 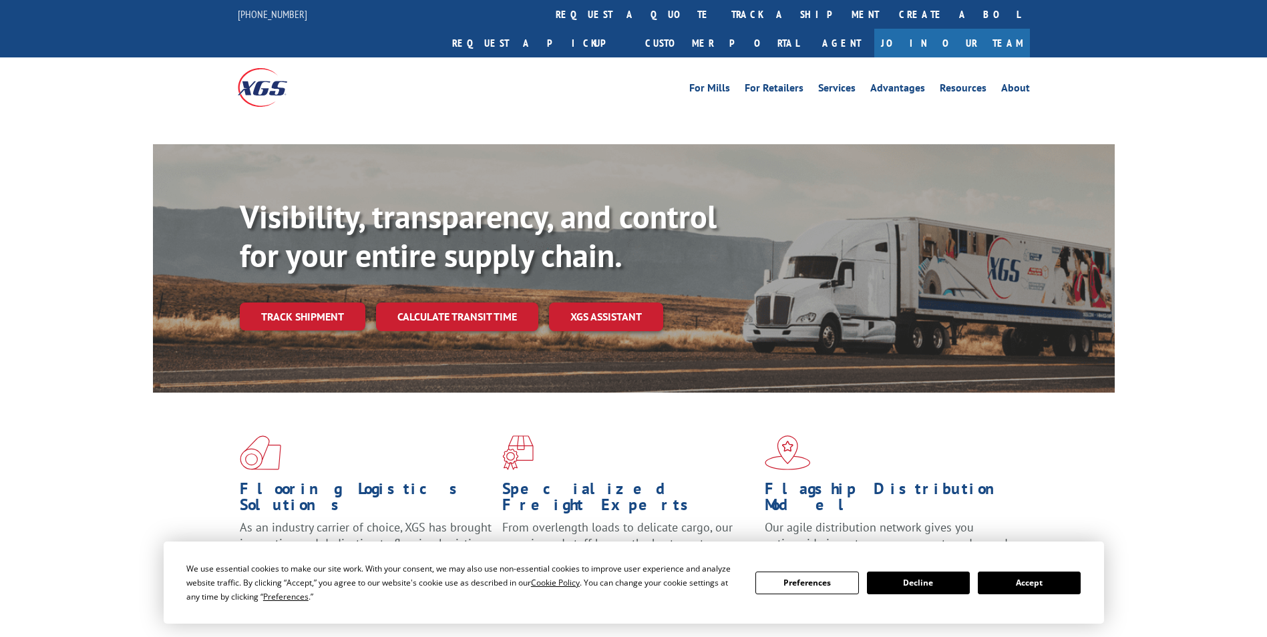 I want to click on div: Cookie Consent Prompt, so click(x=634, y=582).